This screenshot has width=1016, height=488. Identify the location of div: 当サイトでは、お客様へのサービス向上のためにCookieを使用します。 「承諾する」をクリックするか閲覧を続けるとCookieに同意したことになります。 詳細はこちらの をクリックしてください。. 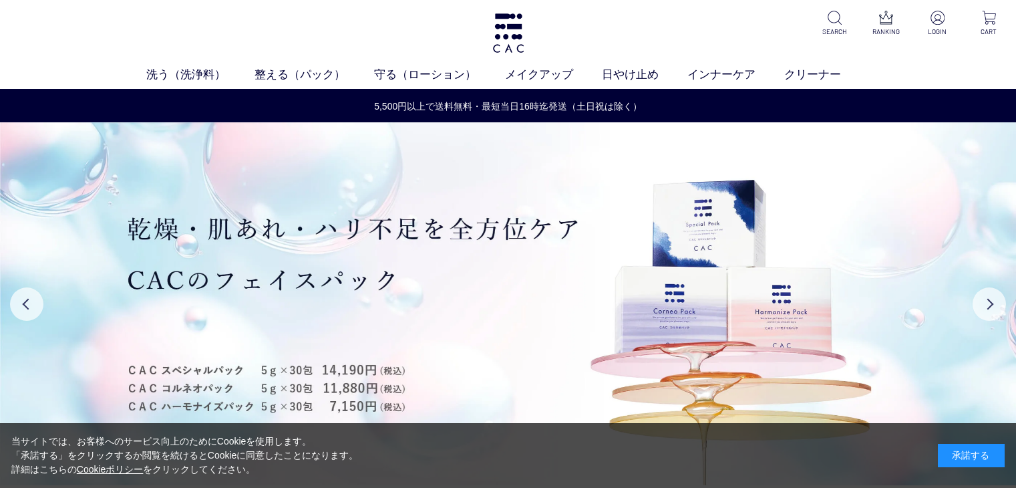
(185, 455).